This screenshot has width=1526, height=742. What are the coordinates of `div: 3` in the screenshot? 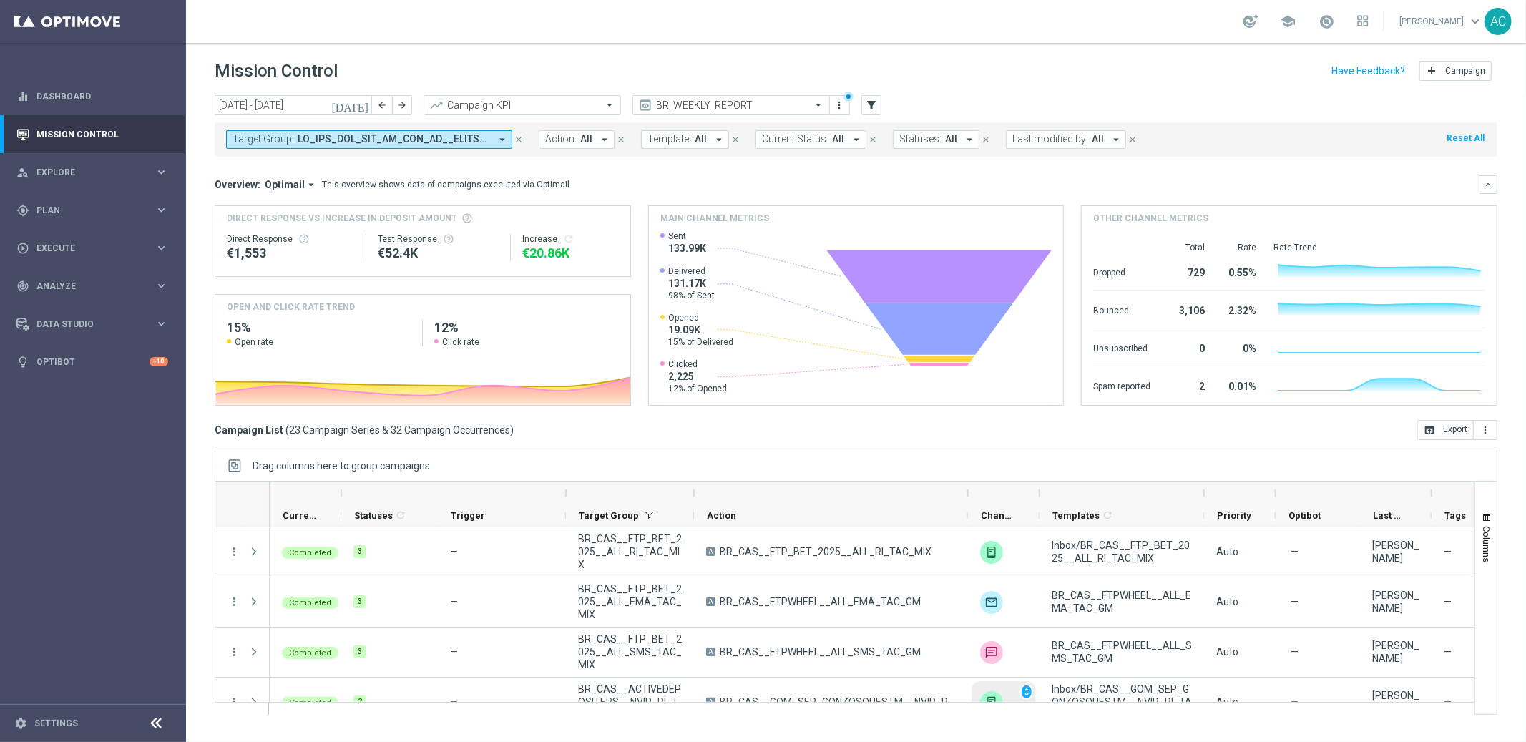 It's located at (360, 552).